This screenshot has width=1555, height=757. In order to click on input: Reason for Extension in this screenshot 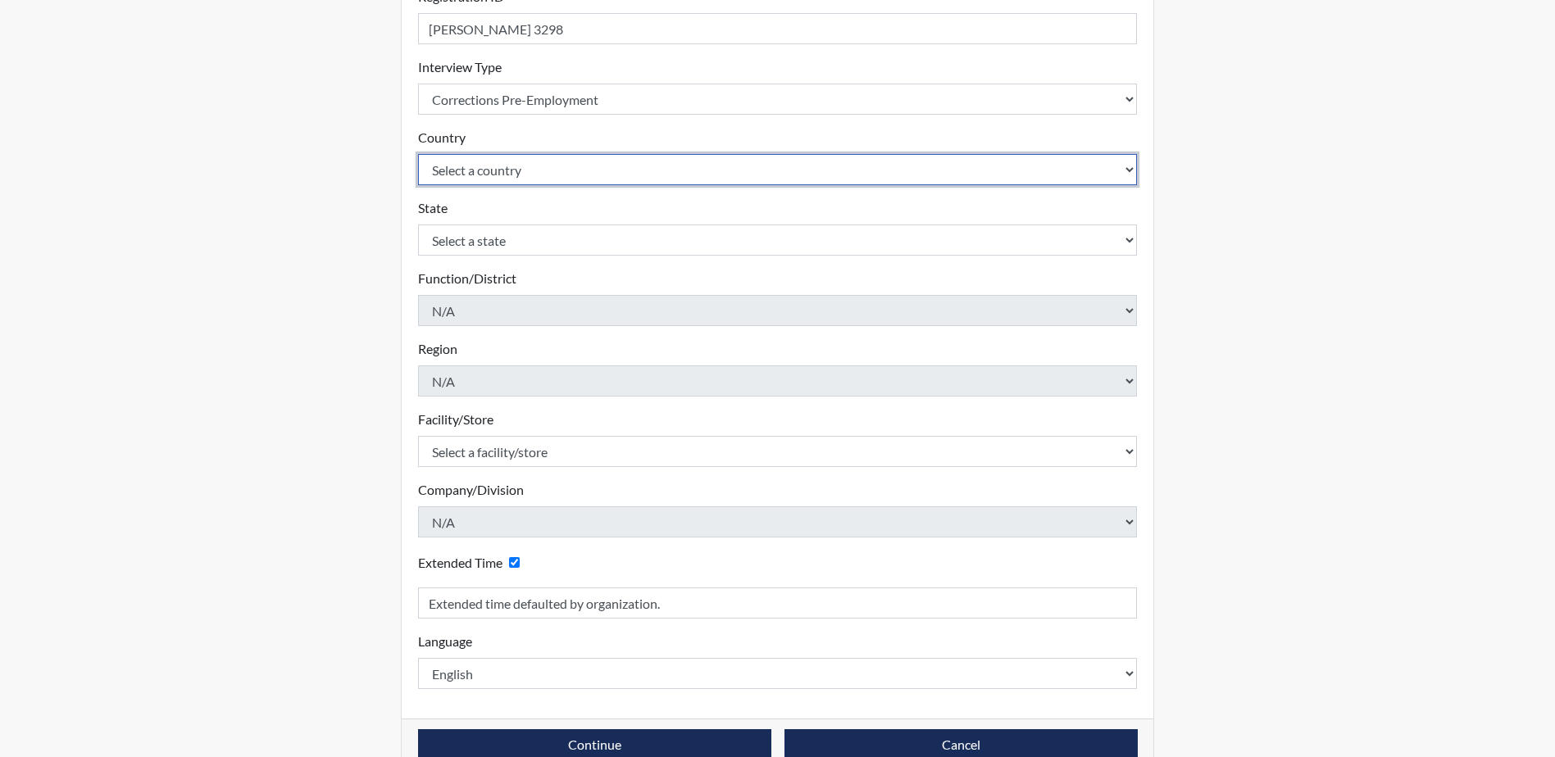, I will do `click(778, 603)`.